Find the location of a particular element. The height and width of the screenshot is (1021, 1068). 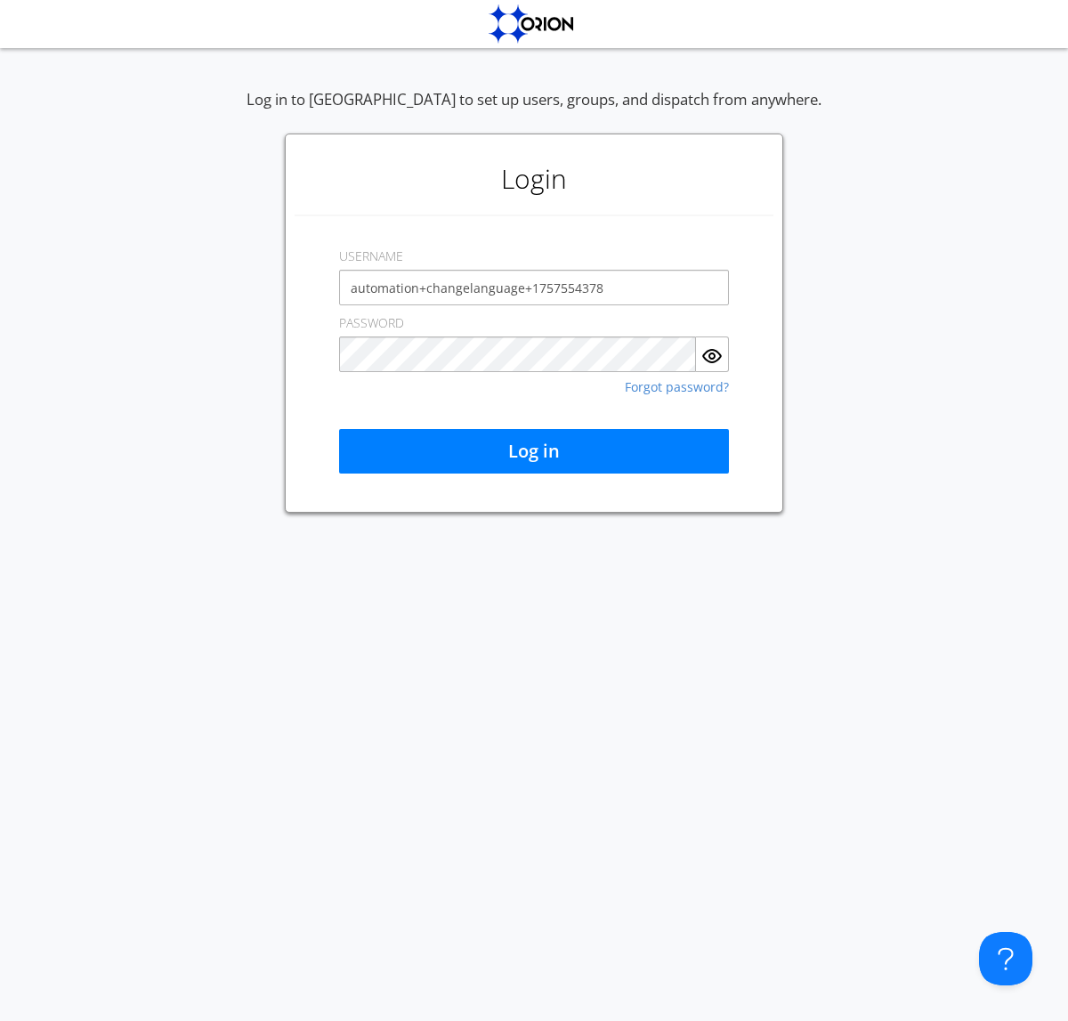

img: eye.svg is located at coordinates (712, 356).